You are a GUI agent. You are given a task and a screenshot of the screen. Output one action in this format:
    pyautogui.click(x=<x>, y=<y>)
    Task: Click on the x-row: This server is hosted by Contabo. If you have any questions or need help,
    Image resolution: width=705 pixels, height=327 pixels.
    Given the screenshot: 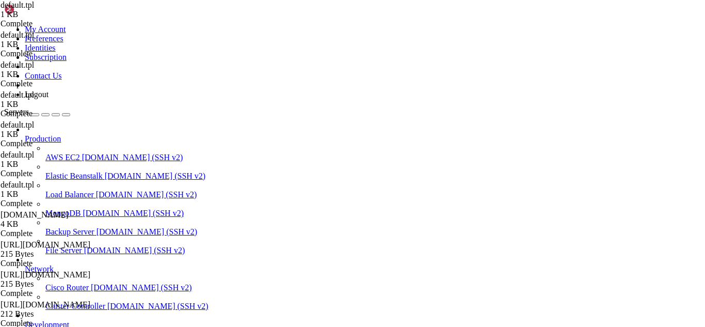 What is the action you would take?
    pyautogui.click(x=287, y=61)
    